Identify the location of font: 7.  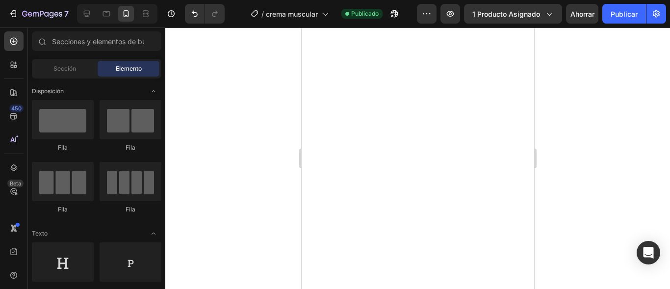
(66, 14).